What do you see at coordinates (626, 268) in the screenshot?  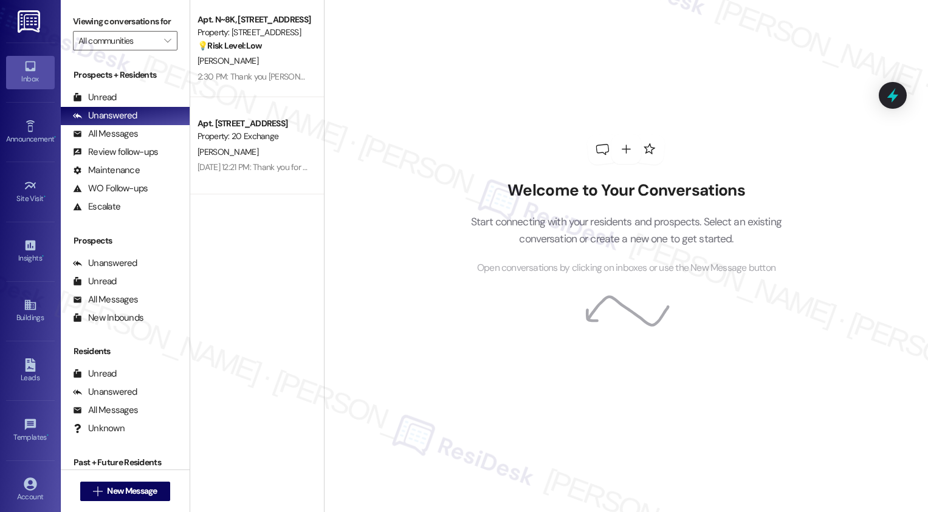 I see `span: Open conversations by clicking on inboxes or use the New Message button` at bounding box center [626, 268].